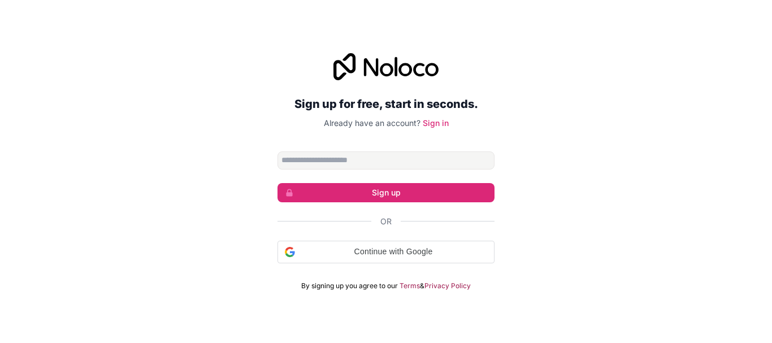 The height and width of the screenshot is (343, 772). Describe the element at coordinates (386, 193) in the screenshot. I see `button: Sign up` at that location.